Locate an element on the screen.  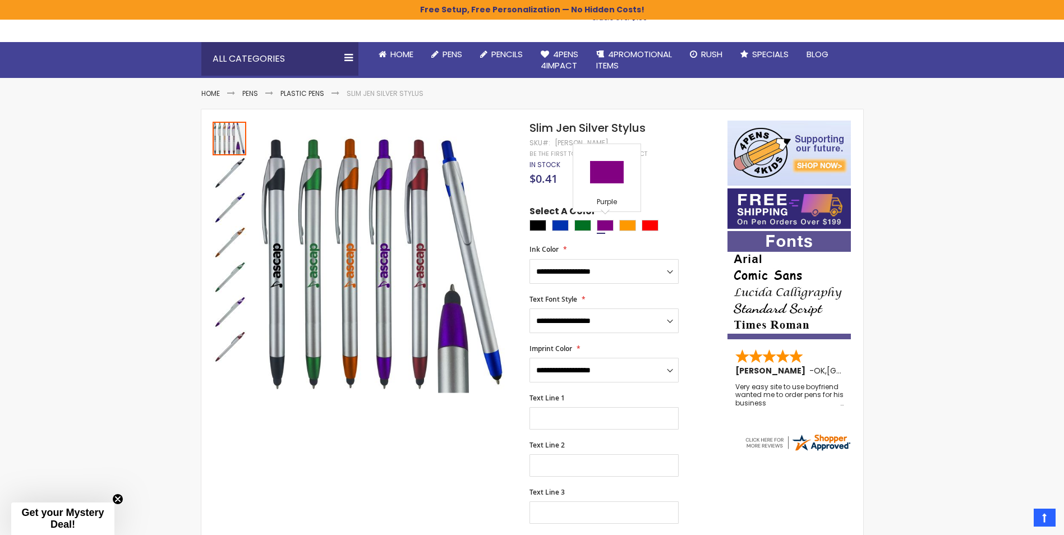
img: Free shipping on orders over $199 is located at coordinates (789, 209).